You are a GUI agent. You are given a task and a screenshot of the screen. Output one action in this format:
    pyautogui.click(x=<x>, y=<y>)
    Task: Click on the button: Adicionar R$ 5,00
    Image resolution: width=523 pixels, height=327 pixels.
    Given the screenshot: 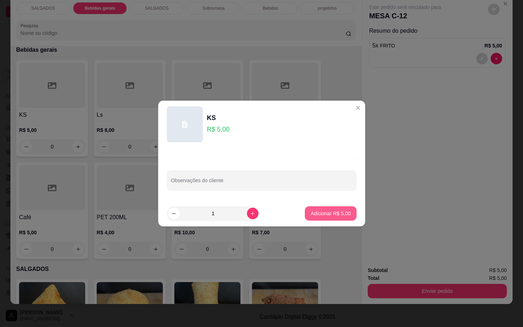 What is the action you would take?
    pyautogui.click(x=331, y=214)
    